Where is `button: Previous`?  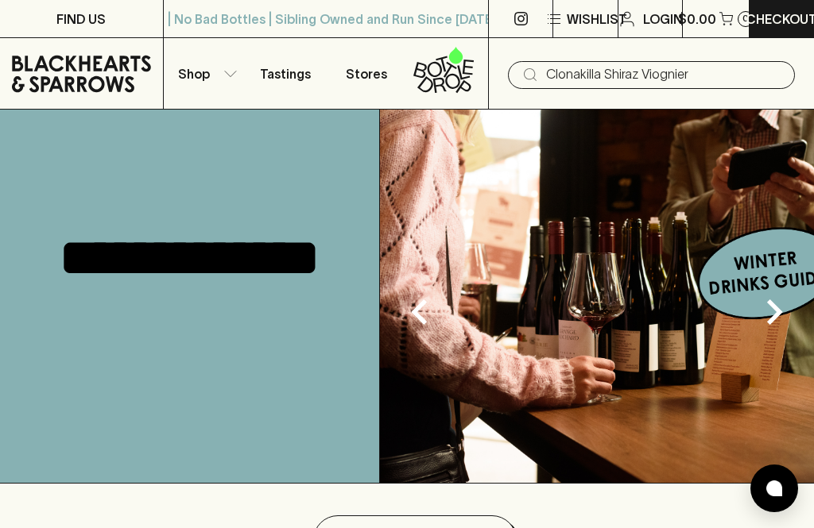 button: Previous is located at coordinates (420, 312).